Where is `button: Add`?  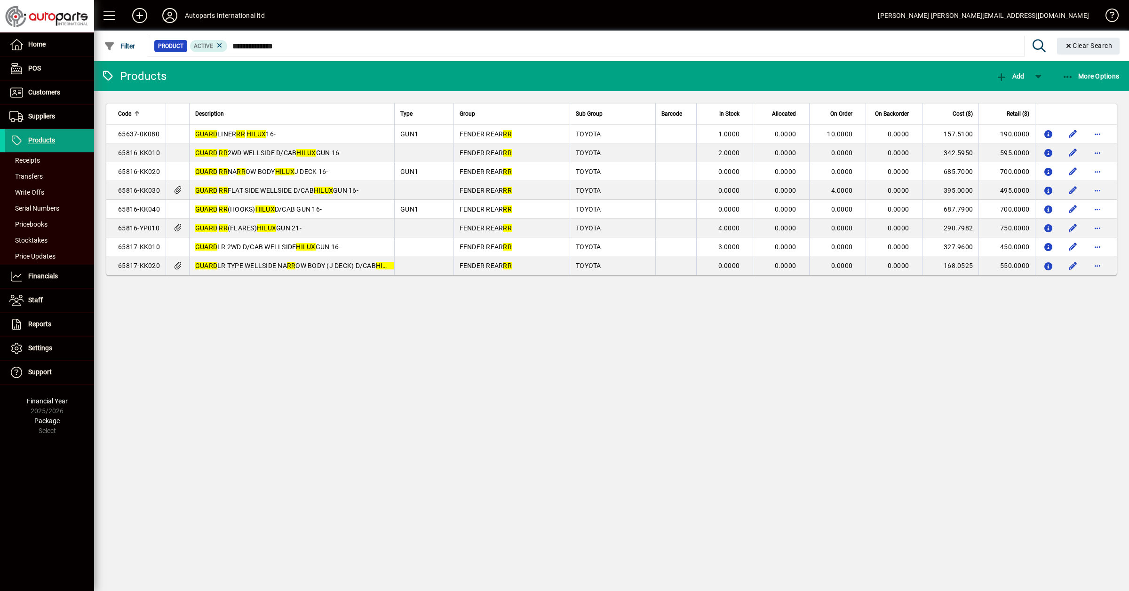 button: Add is located at coordinates (1010, 76).